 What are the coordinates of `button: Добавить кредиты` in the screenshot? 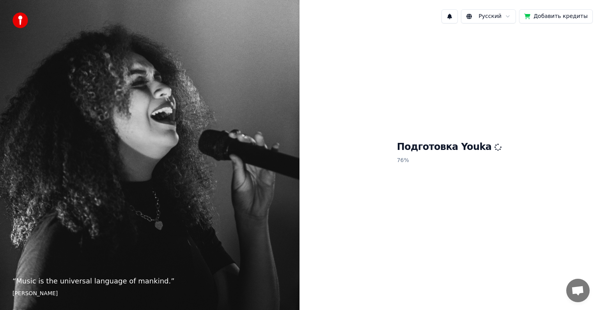 It's located at (556, 16).